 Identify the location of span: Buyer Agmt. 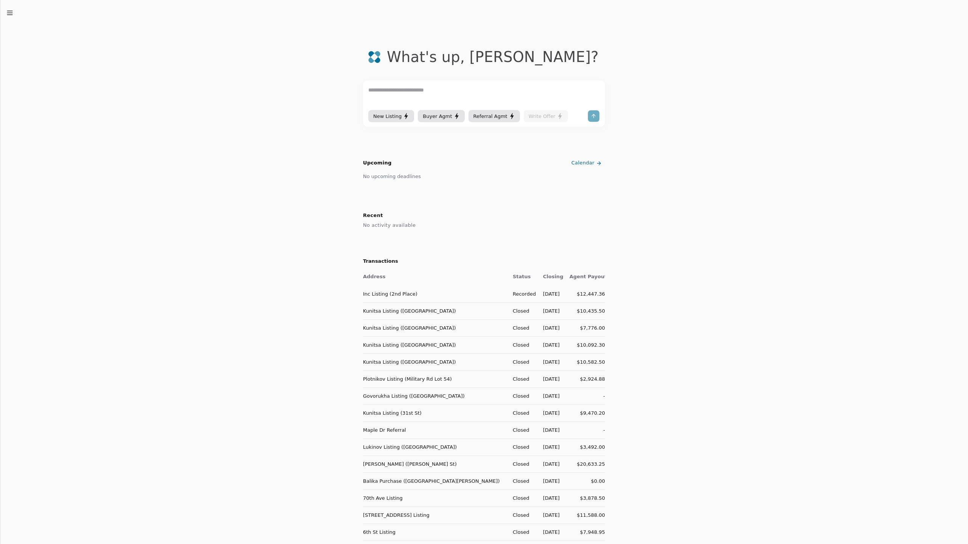
(437, 116).